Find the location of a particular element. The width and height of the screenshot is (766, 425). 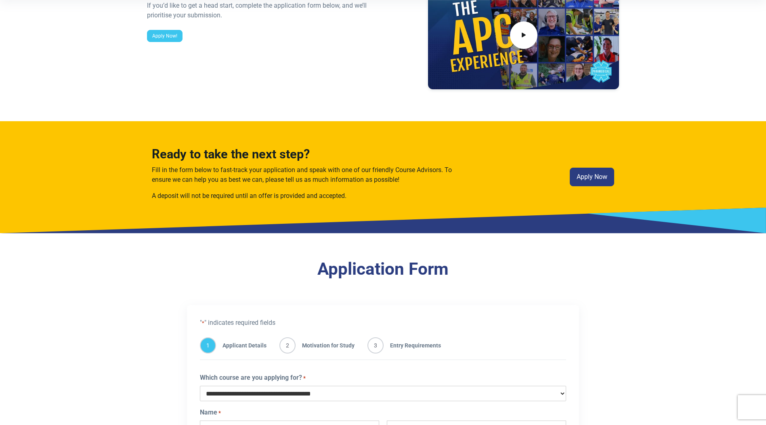

a: Apply Now is located at coordinates (592, 177).